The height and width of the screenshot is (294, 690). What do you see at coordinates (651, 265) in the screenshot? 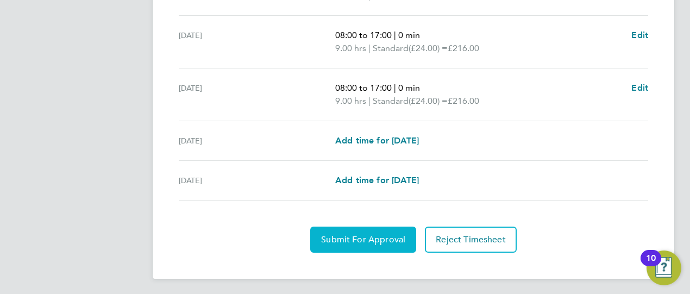
I see `div: 10` at bounding box center [651, 265].